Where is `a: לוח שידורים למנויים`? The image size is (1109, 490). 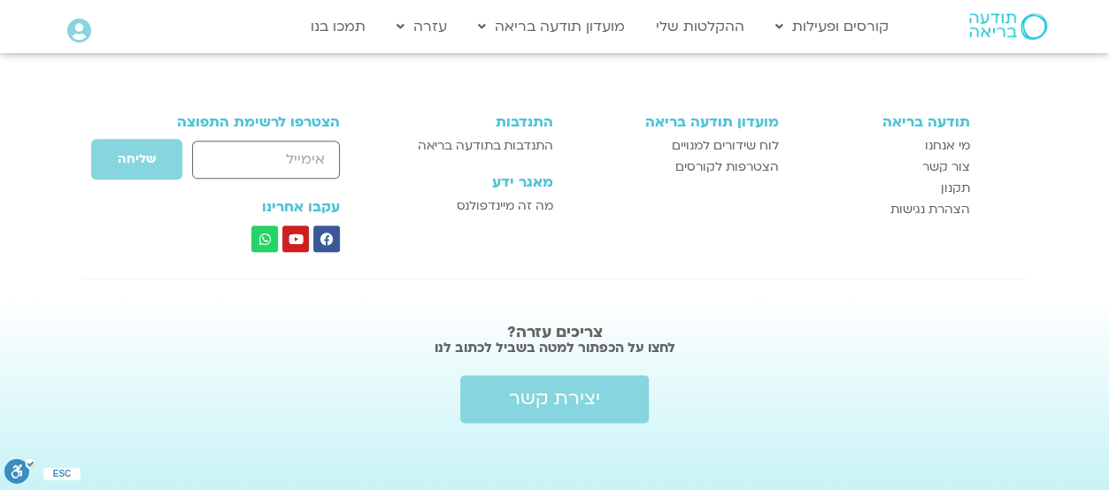
a: לוח שידורים למנויים is located at coordinates (674, 146).